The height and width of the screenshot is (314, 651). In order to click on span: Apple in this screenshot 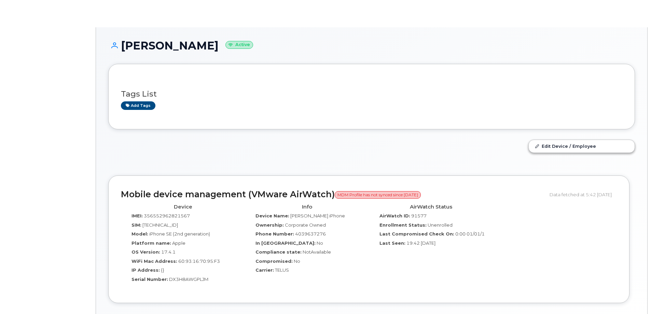, I will do `click(179, 243)`.